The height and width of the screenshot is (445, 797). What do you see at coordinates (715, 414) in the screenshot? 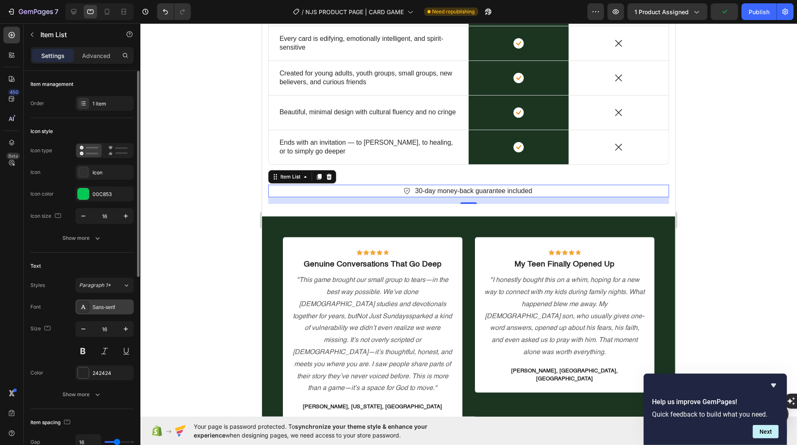
I see `p: Quick feedback to build what you need.` at bounding box center [715, 414].